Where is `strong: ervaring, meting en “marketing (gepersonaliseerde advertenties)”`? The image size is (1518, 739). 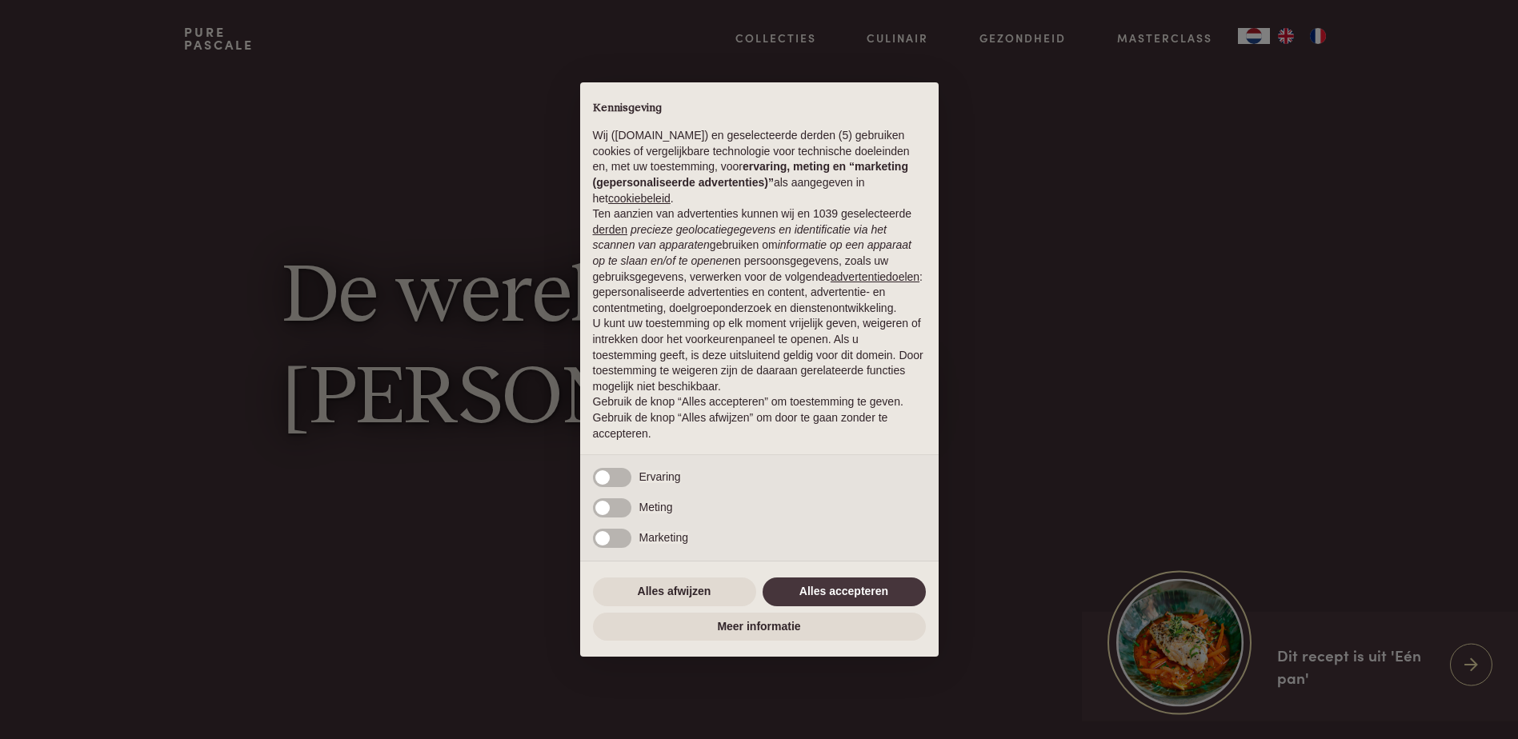 strong: ervaring, meting en “marketing (gepersonaliseerde advertenties)” is located at coordinates (750, 174).